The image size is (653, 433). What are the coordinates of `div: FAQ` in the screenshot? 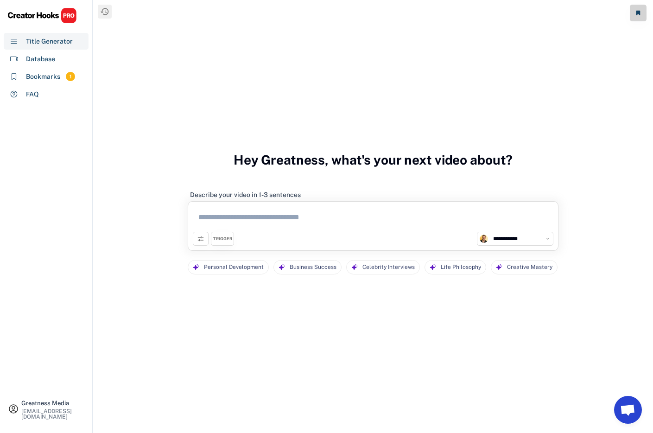 It's located at (32, 94).